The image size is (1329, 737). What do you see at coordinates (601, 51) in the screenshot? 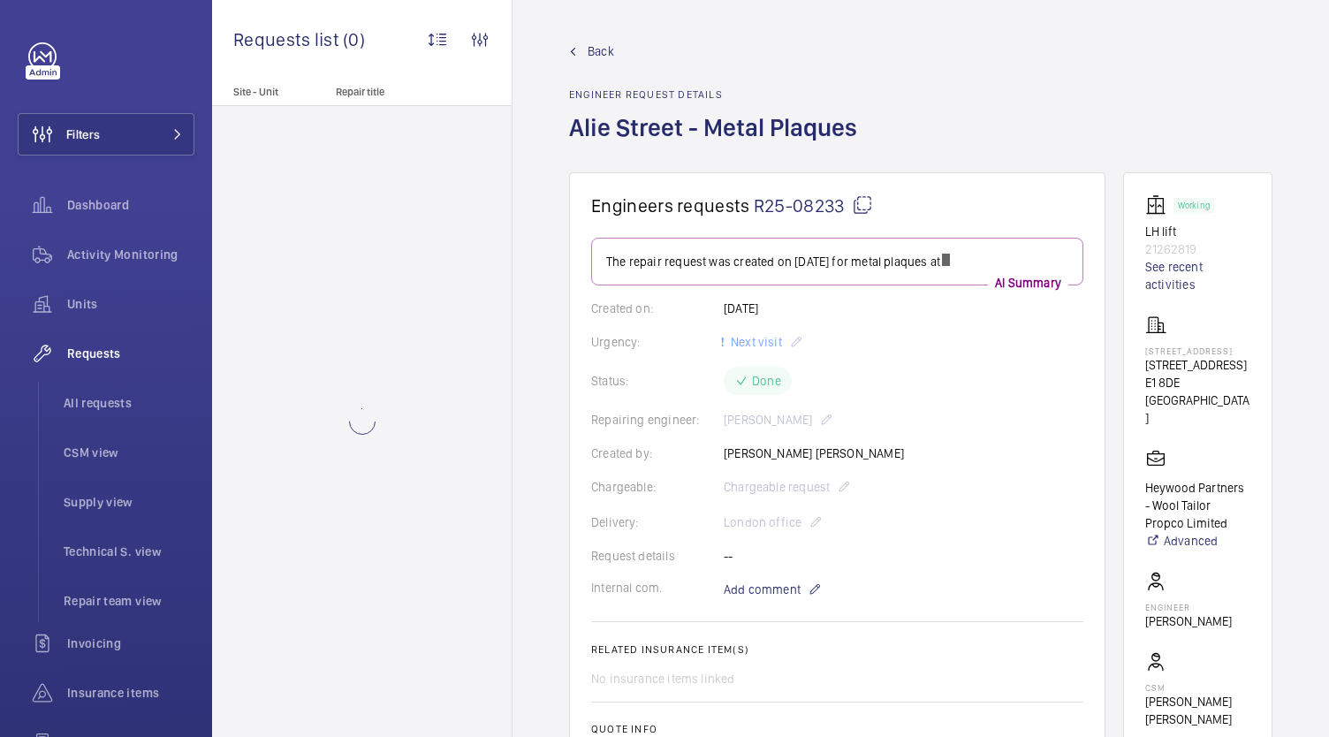
I see `span: Back` at bounding box center [601, 51].